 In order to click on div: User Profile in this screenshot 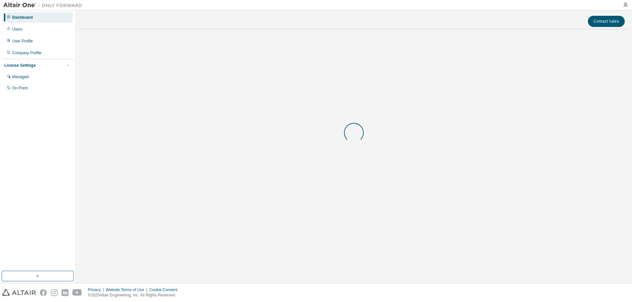, I will do `click(22, 41)`.